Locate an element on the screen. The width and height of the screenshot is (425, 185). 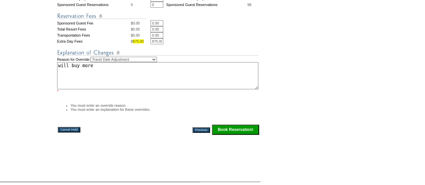
li: You must enter an override reason. is located at coordinates (165, 106).